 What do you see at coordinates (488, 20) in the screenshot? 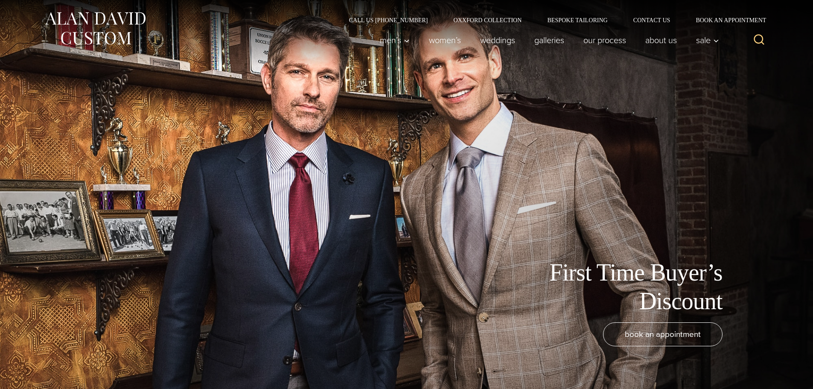
I see `a: Oxxford Collection` at bounding box center [488, 20].